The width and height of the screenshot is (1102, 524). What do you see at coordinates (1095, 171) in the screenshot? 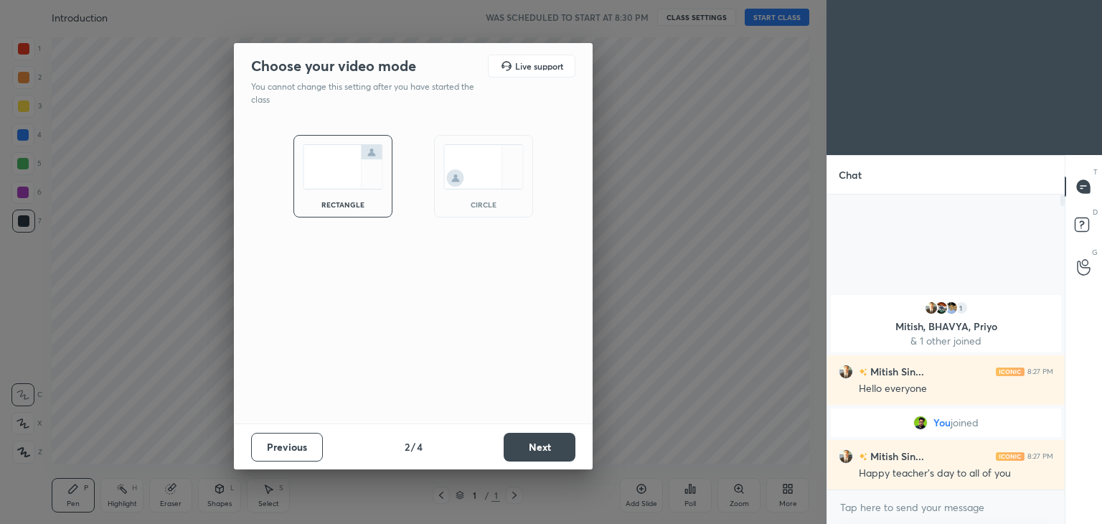
I see `p: T` at bounding box center [1095, 171].